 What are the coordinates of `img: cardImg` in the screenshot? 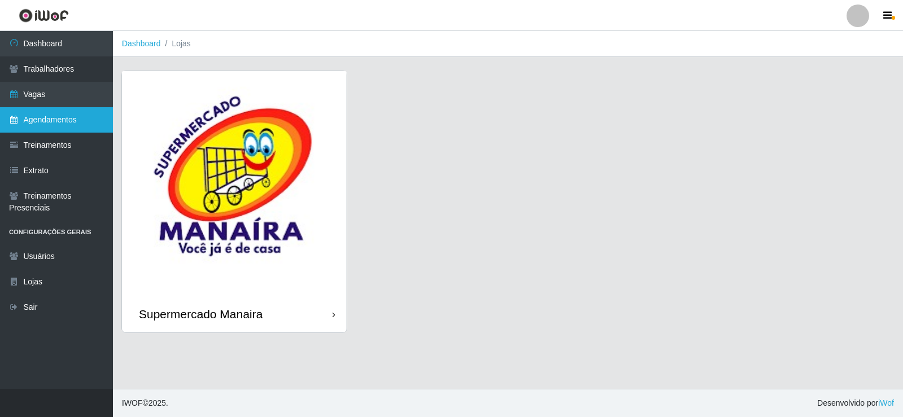 It's located at (234, 183).